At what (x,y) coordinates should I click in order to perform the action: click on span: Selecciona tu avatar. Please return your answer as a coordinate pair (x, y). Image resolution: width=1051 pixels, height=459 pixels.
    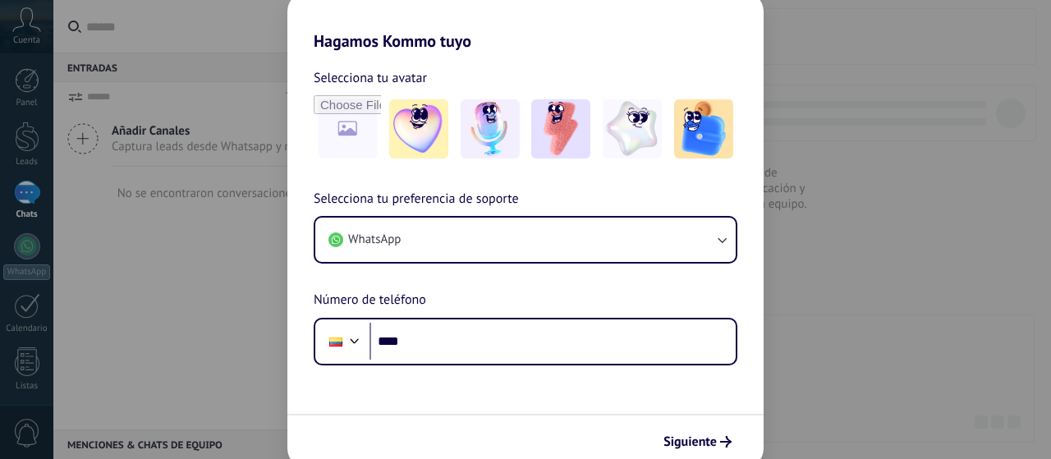
    Looking at the image, I should click on (370, 78).